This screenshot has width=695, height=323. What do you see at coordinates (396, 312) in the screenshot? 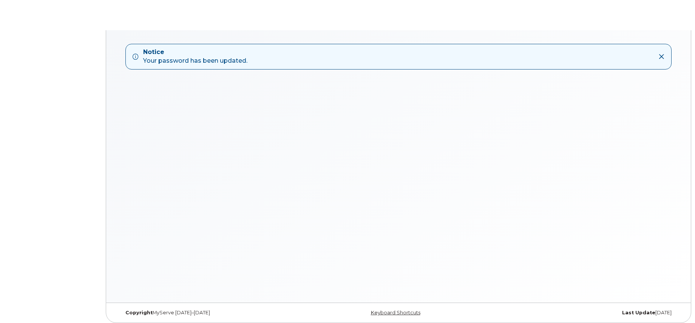
I see `a: Keyboard Shortcuts` at bounding box center [396, 312].